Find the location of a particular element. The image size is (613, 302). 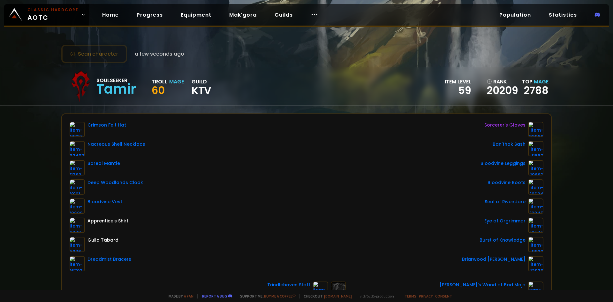

div: Troll is located at coordinates (159, 81).